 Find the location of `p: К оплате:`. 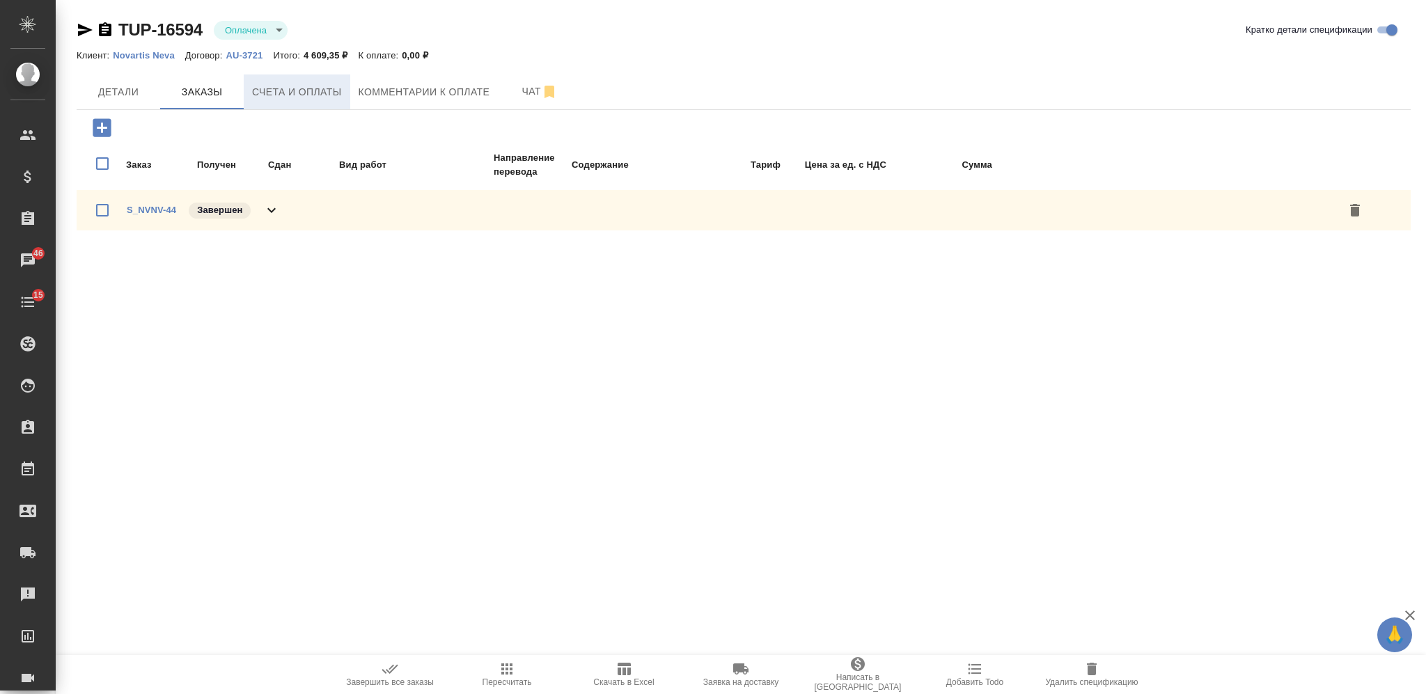

p: К оплате: is located at coordinates (380, 55).